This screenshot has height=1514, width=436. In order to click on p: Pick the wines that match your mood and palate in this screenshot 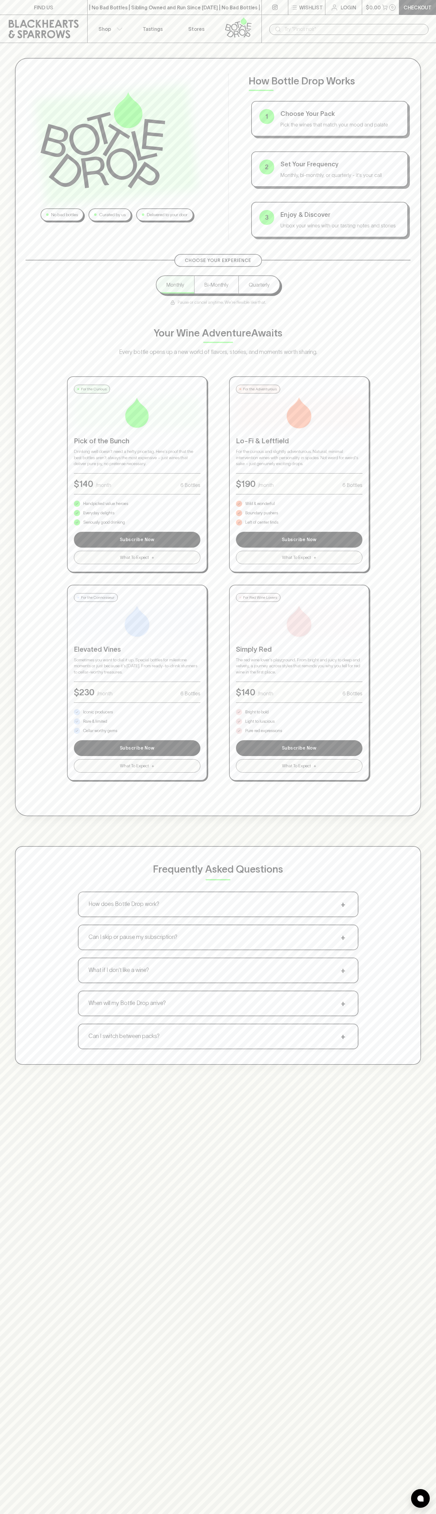, I will do `click(340, 125)`.